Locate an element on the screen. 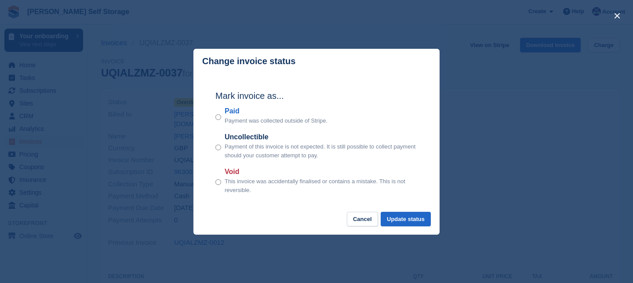 The image size is (633, 283). button: Cancel is located at coordinates (362, 219).